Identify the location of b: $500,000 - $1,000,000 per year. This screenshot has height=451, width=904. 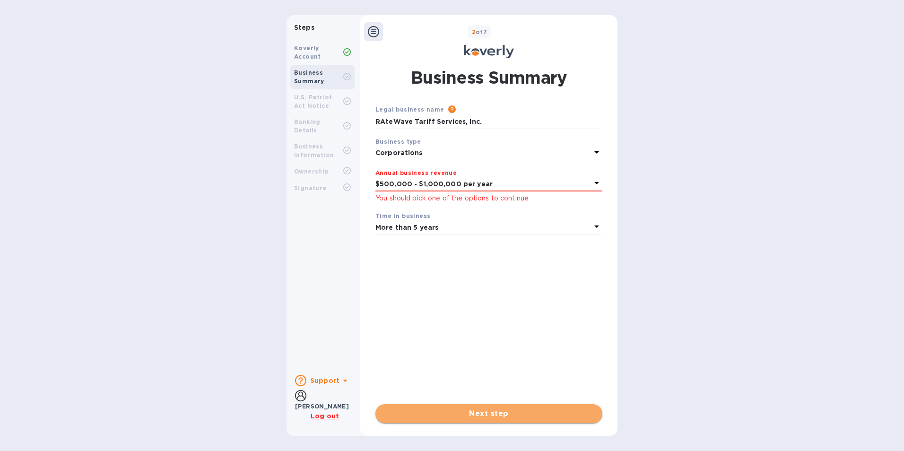
(434, 184).